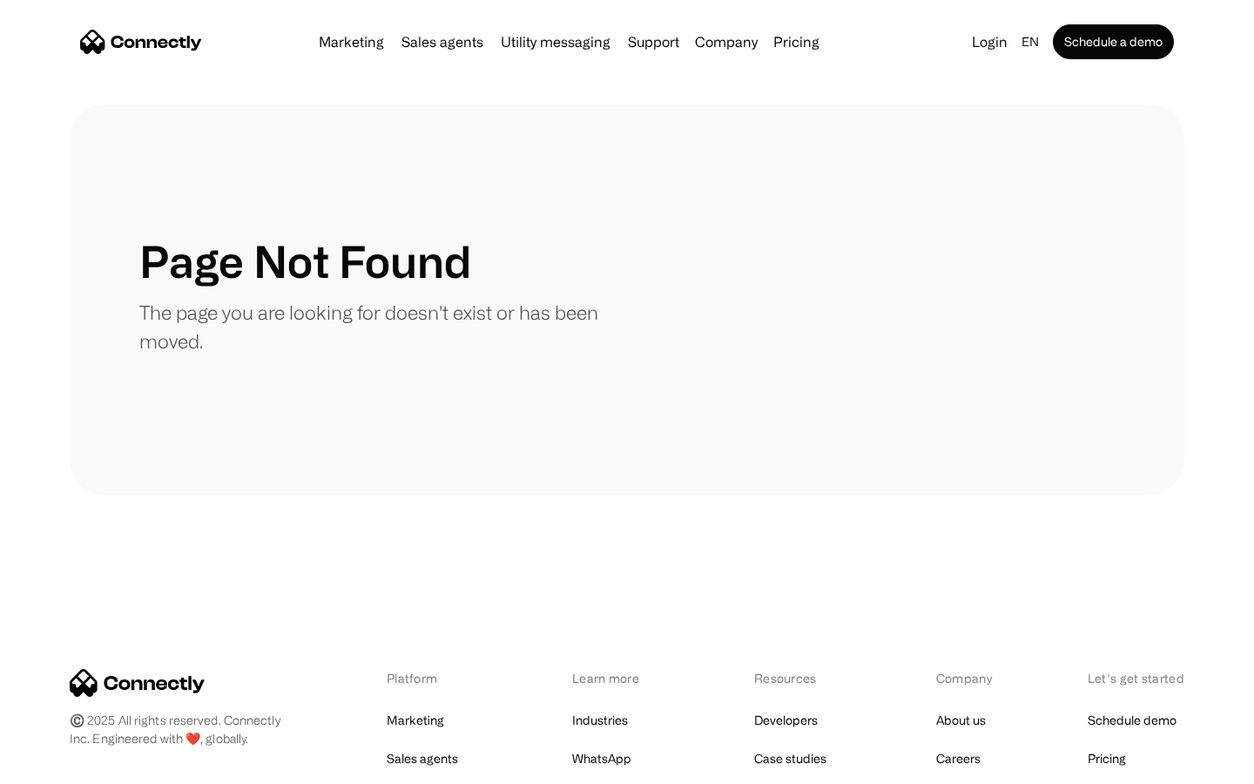 The width and height of the screenshot is (1254, 784). What do you see at coordinates (1030, 42) in the screenshot?
I see `div: en` at bounding box center [1030, 42].